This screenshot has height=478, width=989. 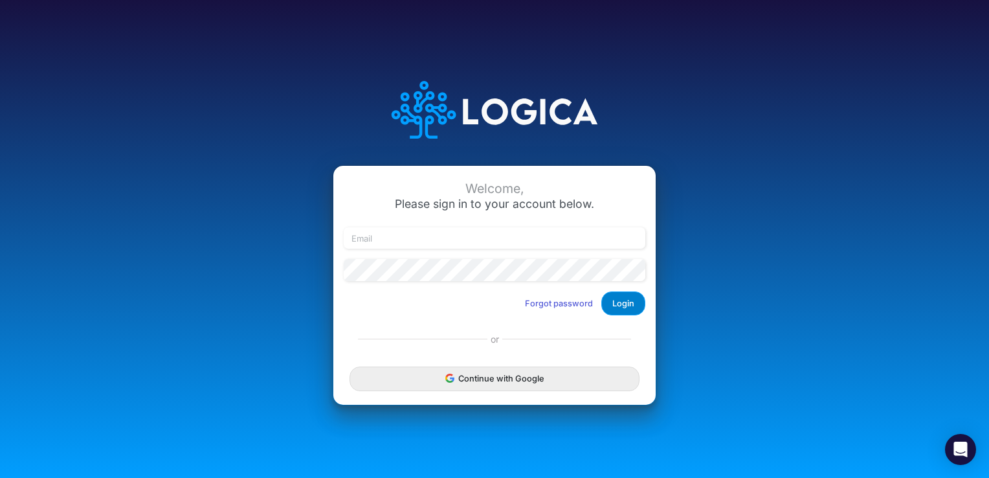 What do you see at coordinates (495, 238) in the screenshot?
I see `input: Email` at bounding box center [495, 238].